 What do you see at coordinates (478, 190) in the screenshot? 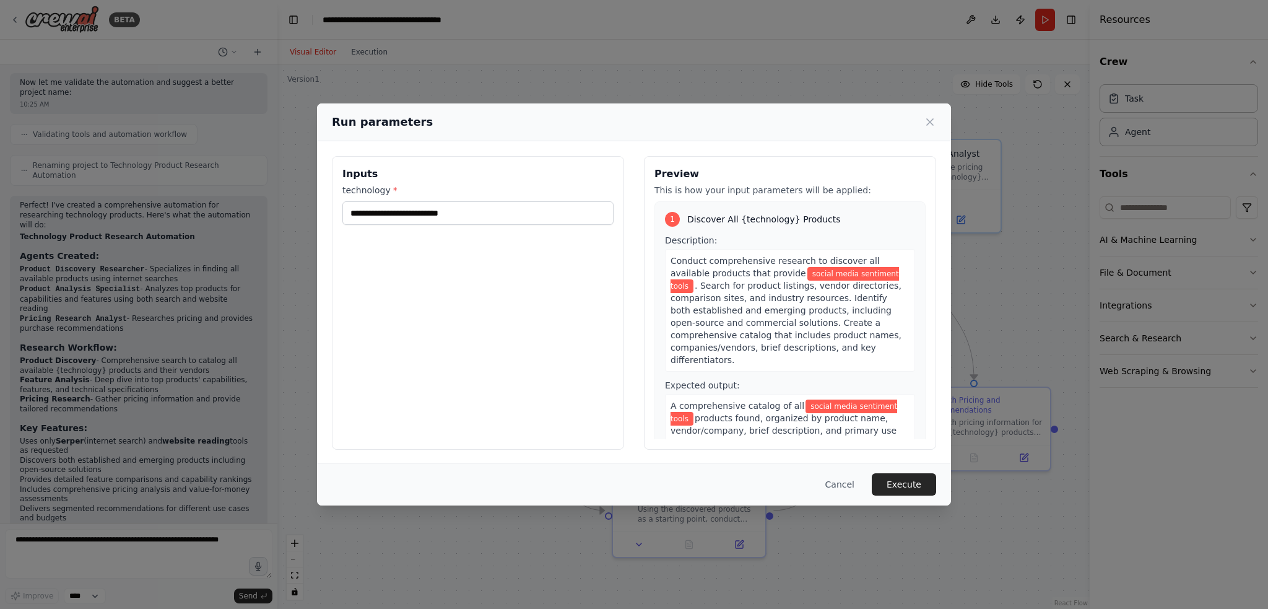
I see `label: technology` at bounding box center [478, 190].